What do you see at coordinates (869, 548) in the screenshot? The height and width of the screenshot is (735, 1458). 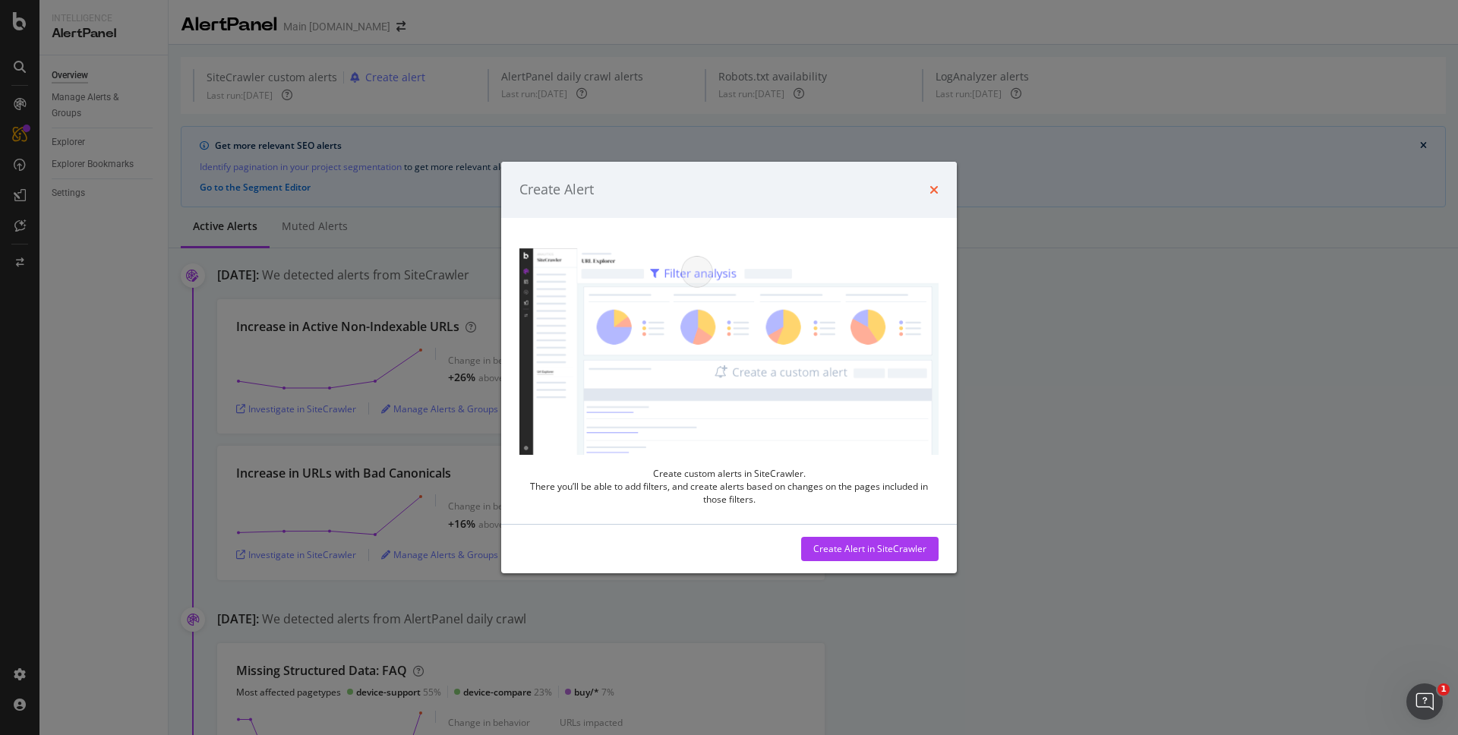 I see `div: Create Alert in SiteCrawler` at bounding box center [869, 548].